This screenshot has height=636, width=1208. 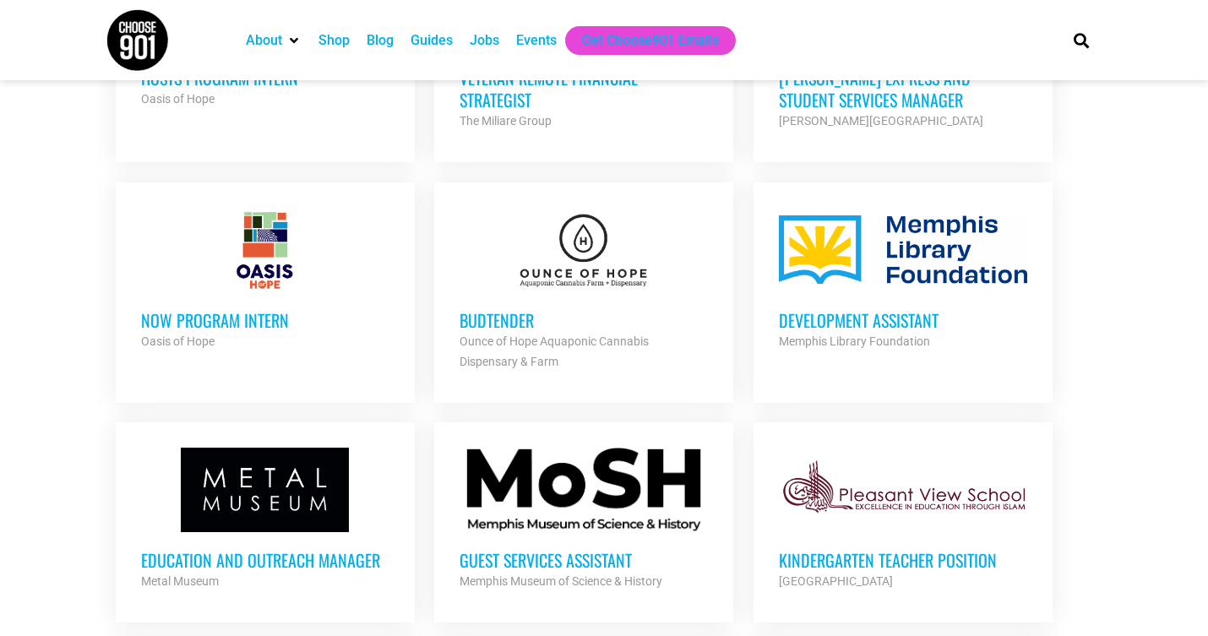 What do you see at coordinates (432, 41) in the screenshot?
I see `a: Guides` at bounding box center [432, 41].